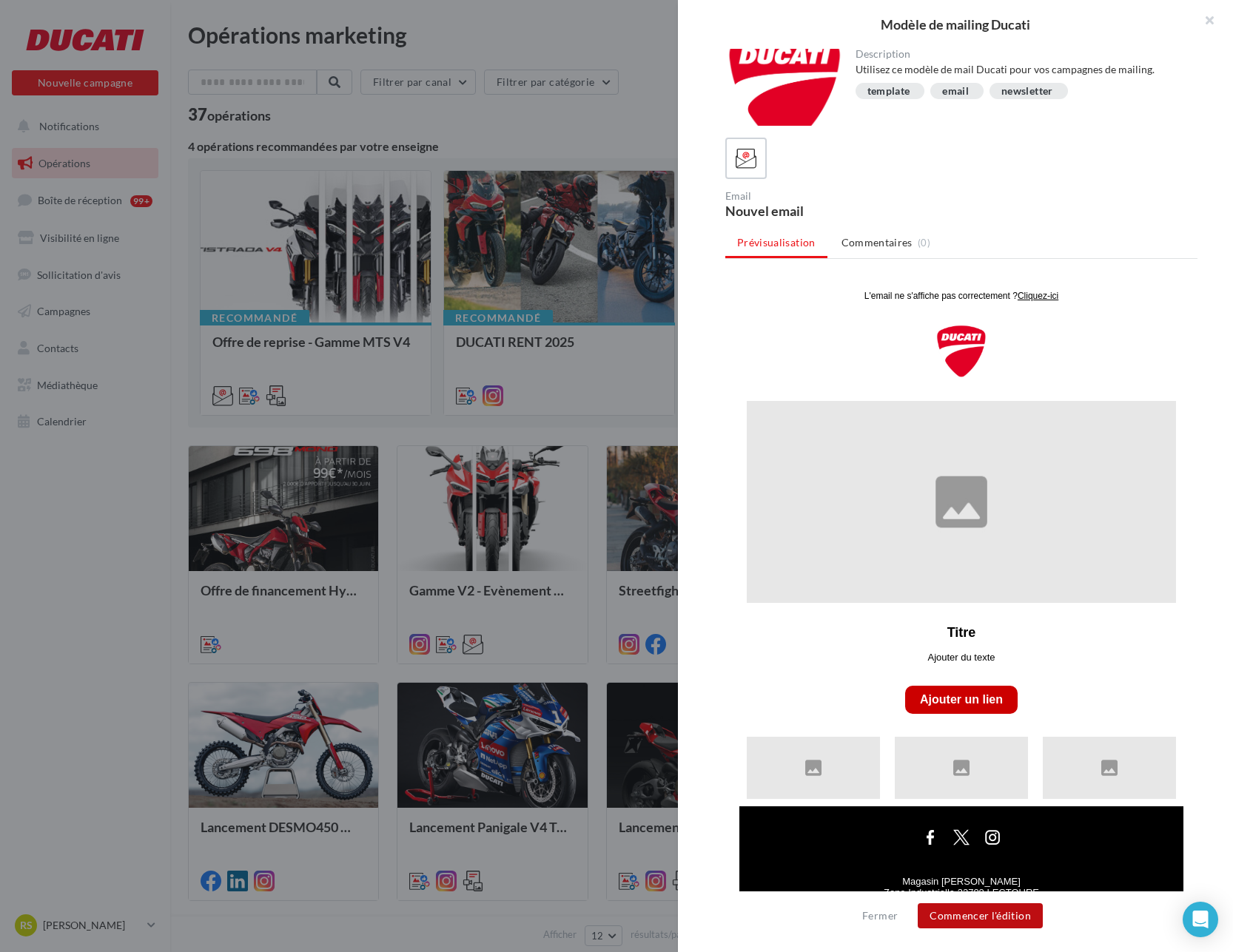 This screenshot has height=952, width=1233. Describe the element at coordinates (1028, 91) in the screenshot. I see `div: newsletter` at that location.